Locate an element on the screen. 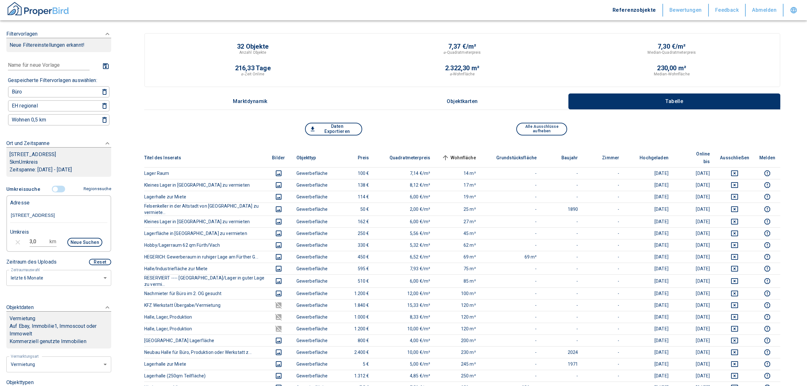 This screenshot has width=807, height=386. td: 2.400 € is located at coordinates (353, 352).